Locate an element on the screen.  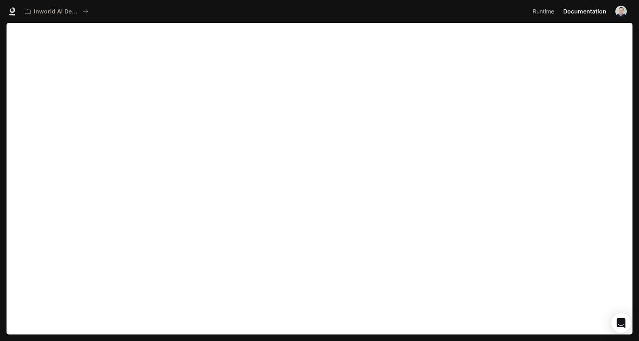
span: Documentation is located at coordinates (585, 11).